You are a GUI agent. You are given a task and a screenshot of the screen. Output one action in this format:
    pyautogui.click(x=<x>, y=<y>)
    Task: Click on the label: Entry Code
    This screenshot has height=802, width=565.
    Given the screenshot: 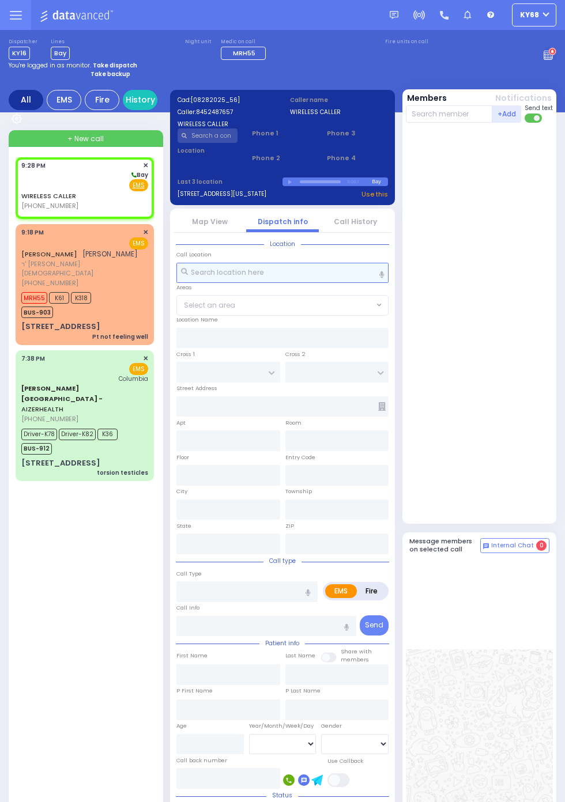 What is the action you would take?
    pyautogui.click(x=300, y=458)
    